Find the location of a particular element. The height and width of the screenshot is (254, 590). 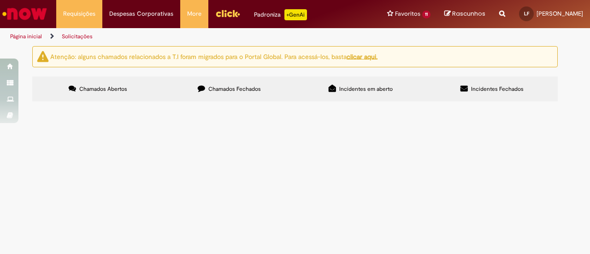

span: Despesas Corporativas is located at coordinates (141, 14).